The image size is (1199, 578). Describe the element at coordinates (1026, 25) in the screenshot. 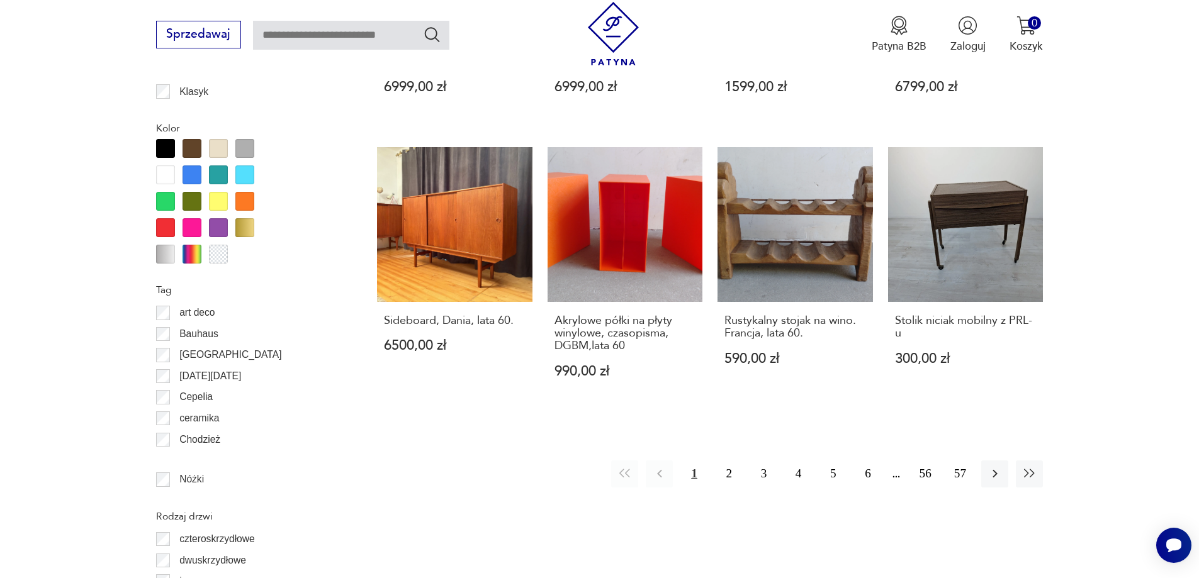

I see `img: Ikona koszyka` at that location.